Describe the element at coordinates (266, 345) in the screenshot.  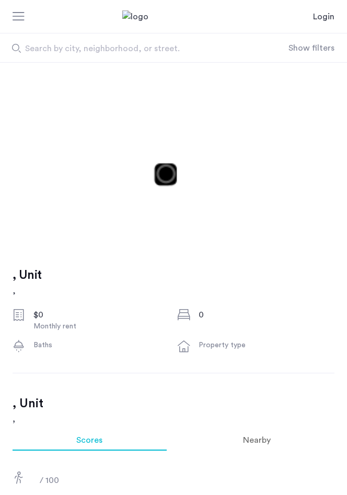
I see `div: Property type` at that location.